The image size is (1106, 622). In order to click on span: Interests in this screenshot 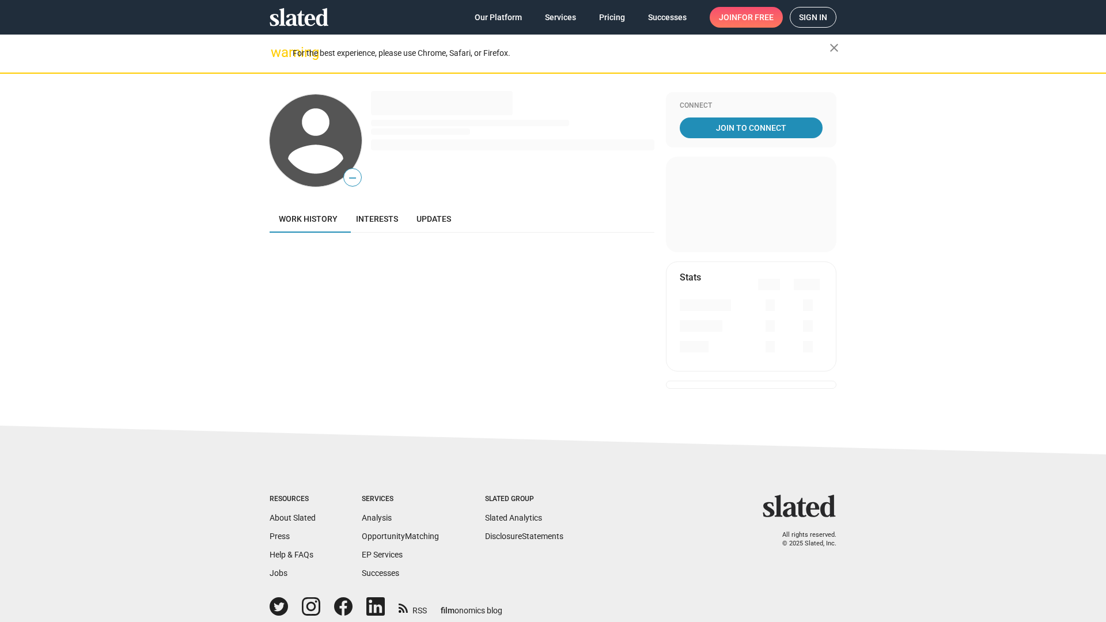, I will do `click(377, 219)`.